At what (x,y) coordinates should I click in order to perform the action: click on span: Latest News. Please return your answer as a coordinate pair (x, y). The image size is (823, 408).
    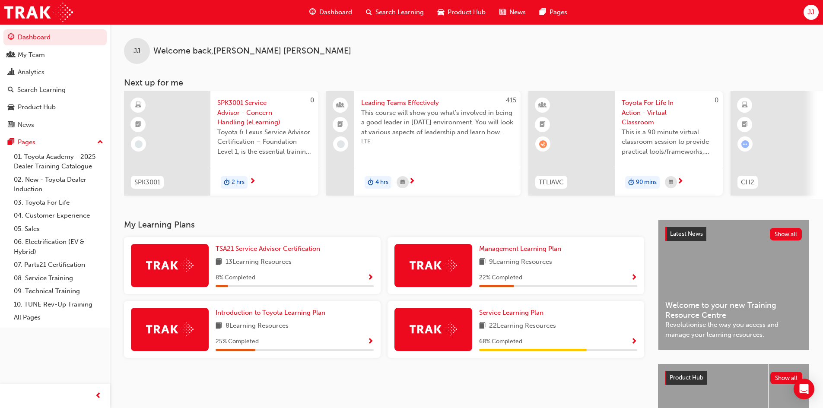
    Looking at the image, I should click on (686, 234).